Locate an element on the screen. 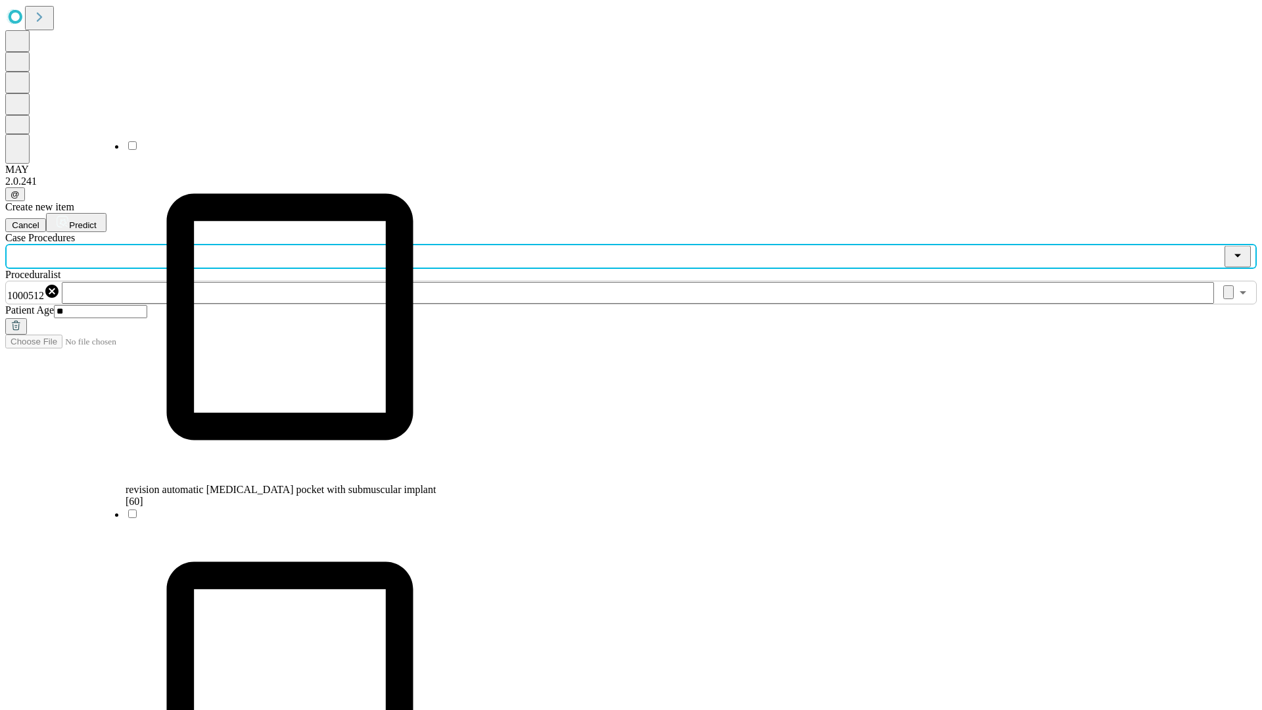  div: 2.0.241 is located at coordinates (631, 181).